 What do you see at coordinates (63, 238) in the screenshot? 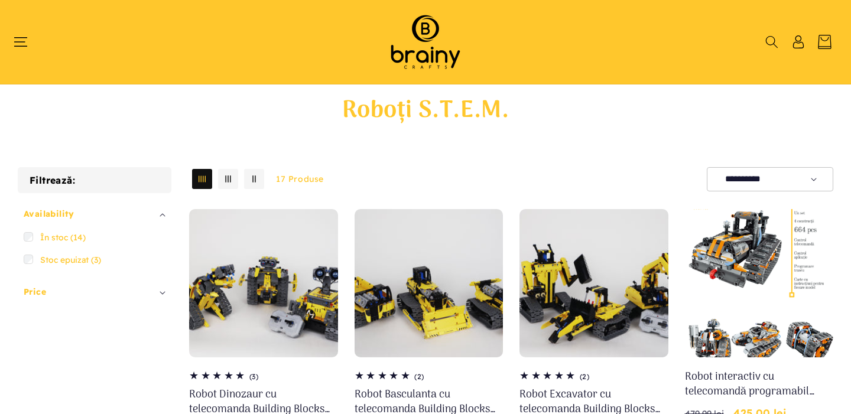
I see `span: În stoc (14)` at bounding box center [63, 238].